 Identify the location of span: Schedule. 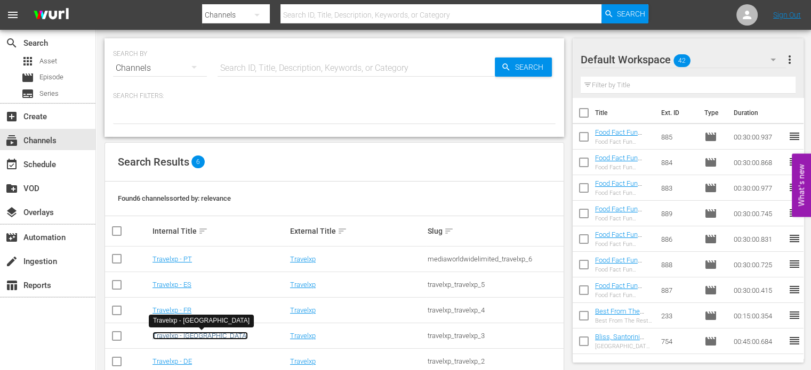
(12, 165).